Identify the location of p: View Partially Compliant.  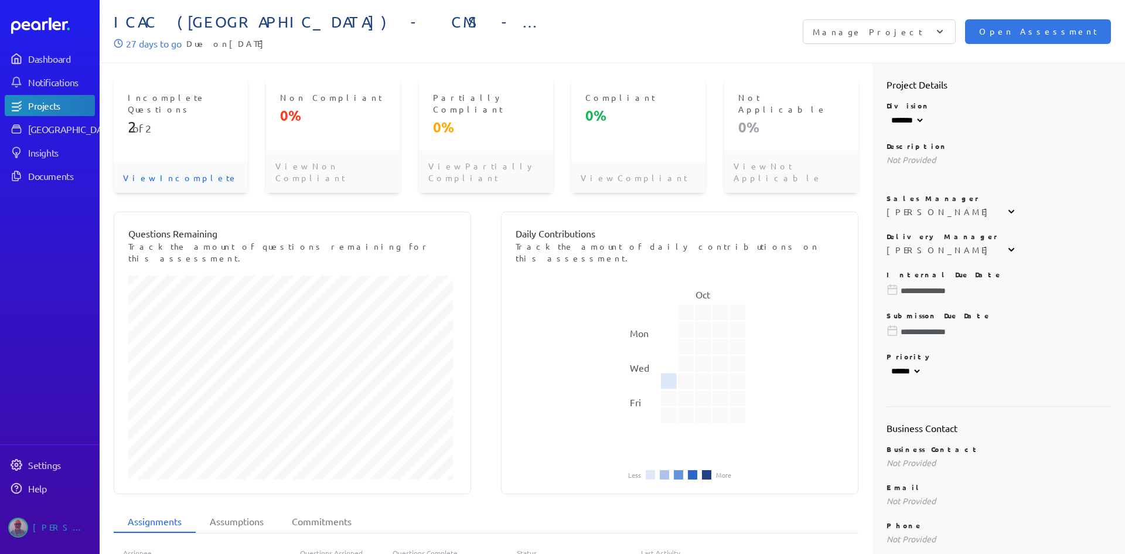
(486, 172).